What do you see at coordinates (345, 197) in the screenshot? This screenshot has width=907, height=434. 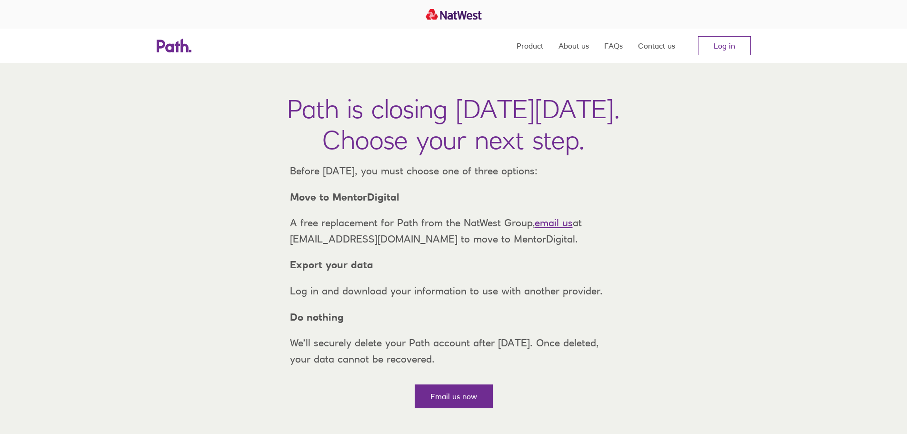 I see `strong: Move to MentorDigital` at bounding box center [345, 197].